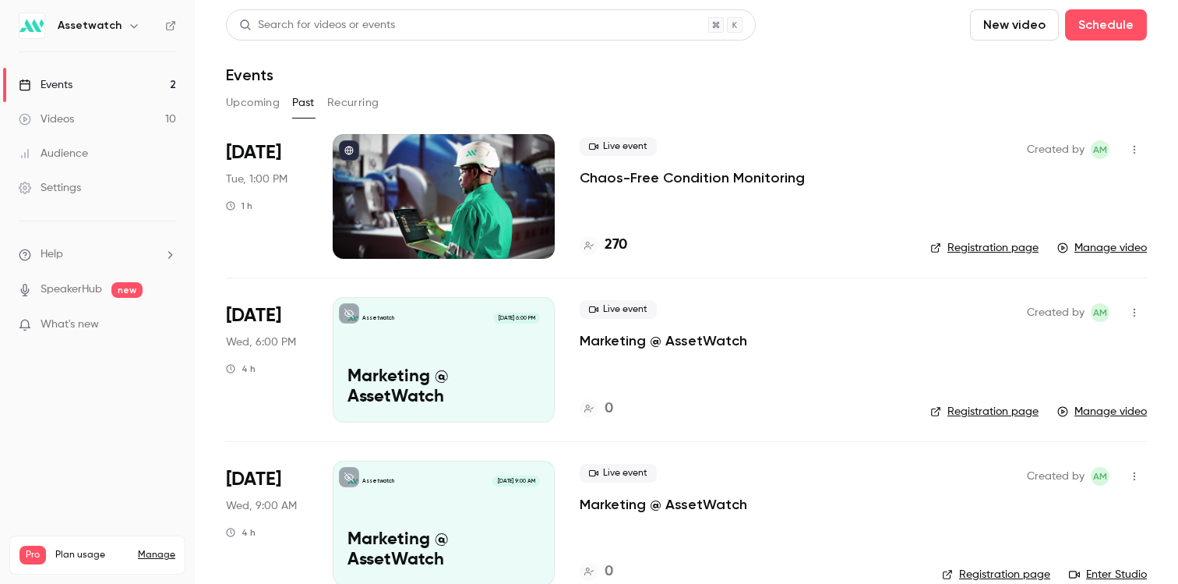 The image size is (1178, 584). Describe the element at coordinates (266, 196) in the screenshot. I see `div: Jul 22 Tue, 1:00 PM (America/New York)` at that location.